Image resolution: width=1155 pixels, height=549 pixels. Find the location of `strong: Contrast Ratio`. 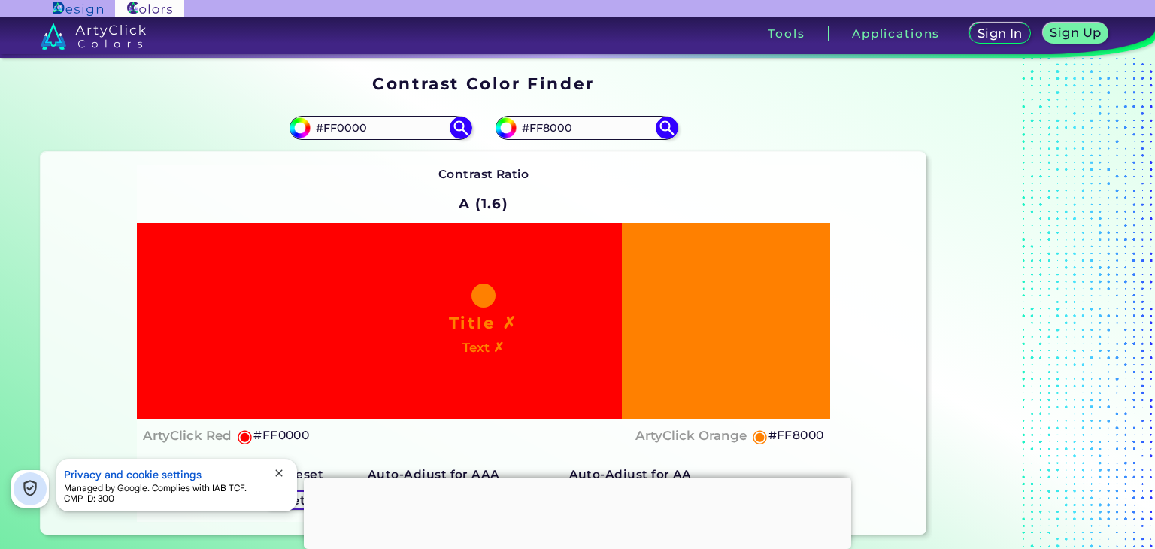

strong: Contrast Ratio is located at coordinates (484, 174).